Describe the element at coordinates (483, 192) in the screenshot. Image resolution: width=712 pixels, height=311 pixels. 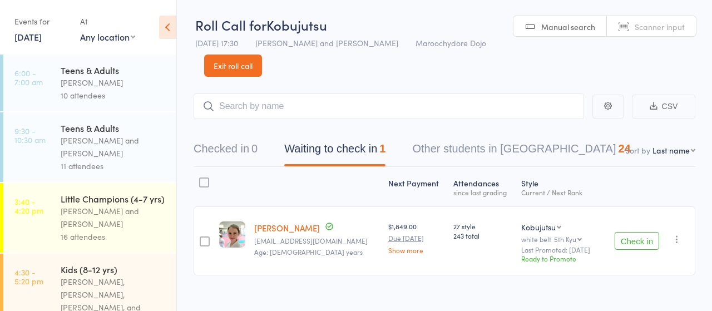
I see `div: since last grading` at that location.